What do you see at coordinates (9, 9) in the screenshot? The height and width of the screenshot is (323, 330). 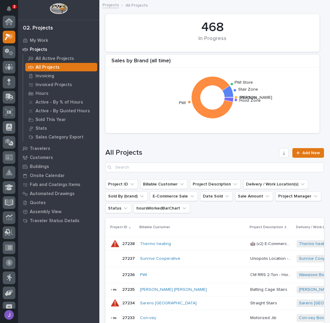 I see `button: Notifications` at bounding box center [9, 9].